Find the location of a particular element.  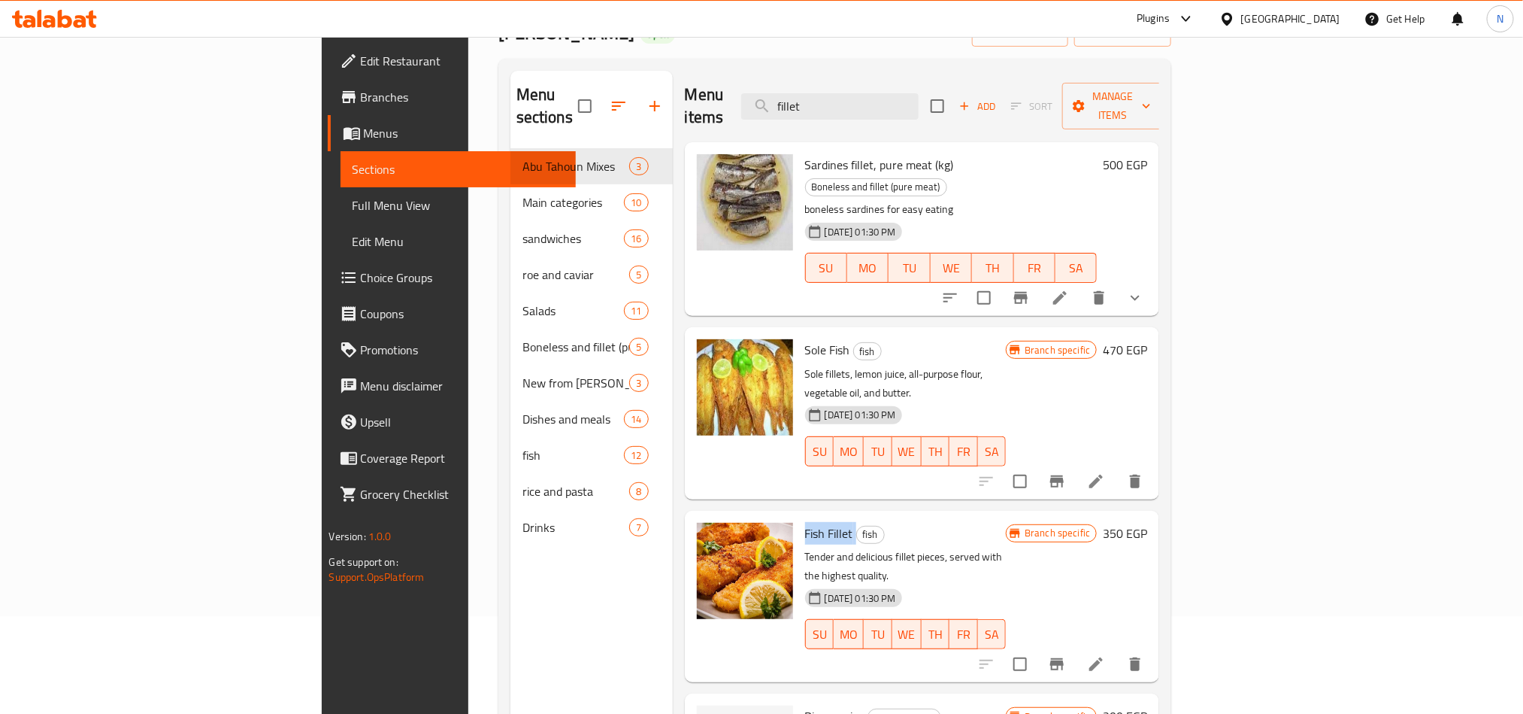

h6: 470 EGP is located at coordinates (1125, 350).